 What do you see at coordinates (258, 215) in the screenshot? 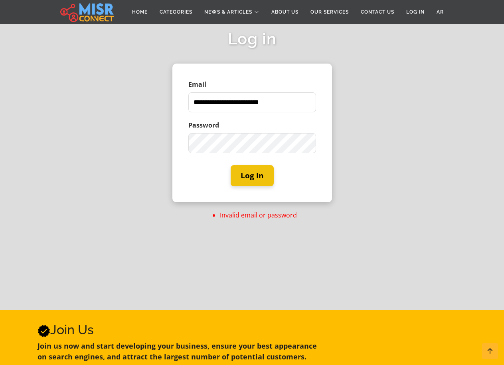
I see `li: Invalid email or password` at bounding box center [258, 215].